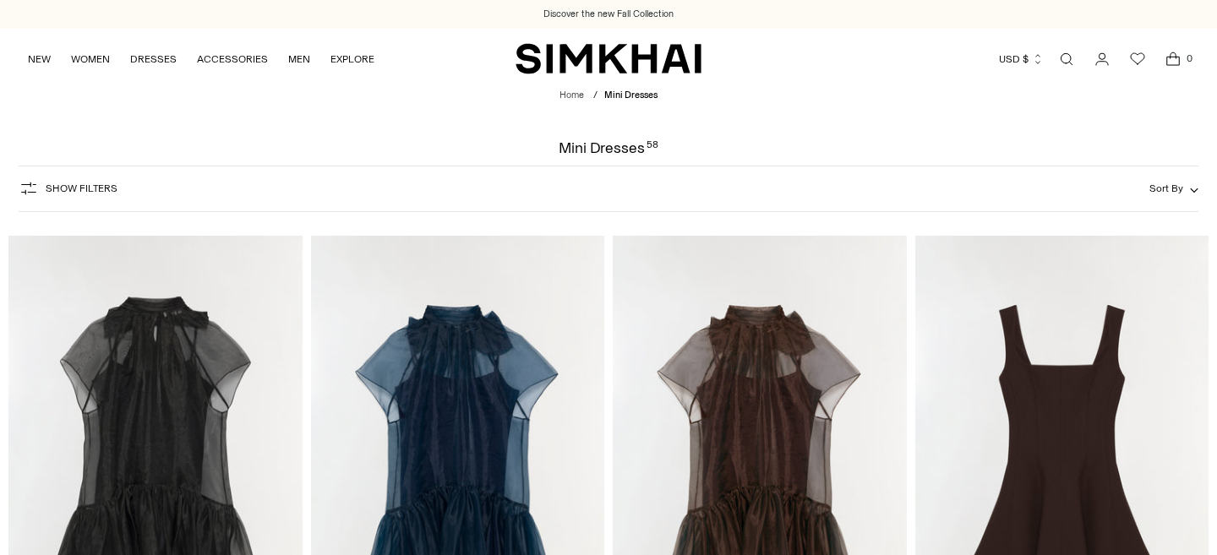 This screenshot has height=555, width=1217. I want to click on a: EXPLORE, so click(353, 59).